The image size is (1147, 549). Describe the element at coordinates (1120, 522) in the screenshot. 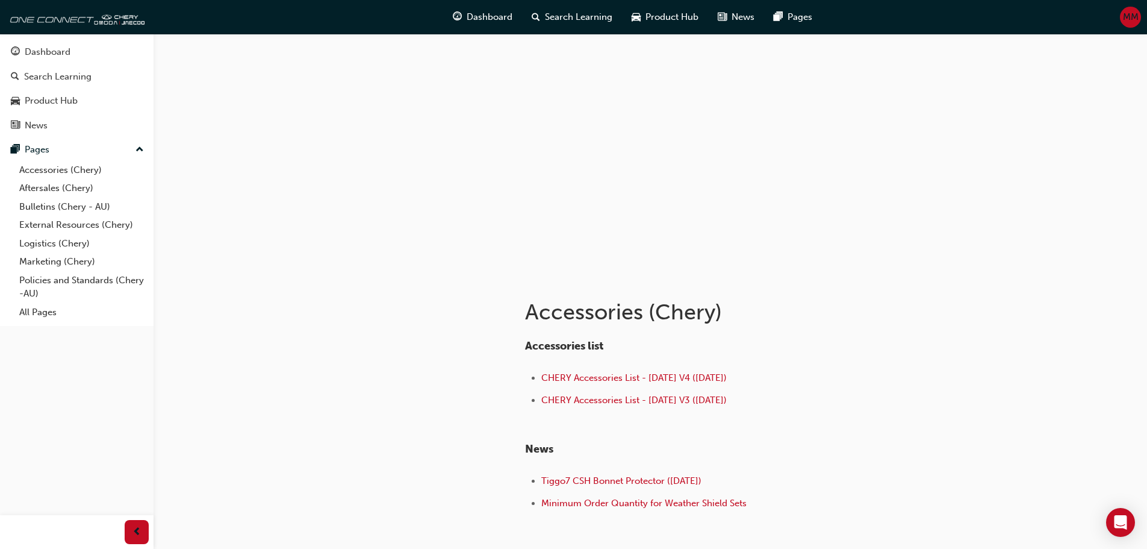

I see `div: Open Intercom Messenger` at that location.